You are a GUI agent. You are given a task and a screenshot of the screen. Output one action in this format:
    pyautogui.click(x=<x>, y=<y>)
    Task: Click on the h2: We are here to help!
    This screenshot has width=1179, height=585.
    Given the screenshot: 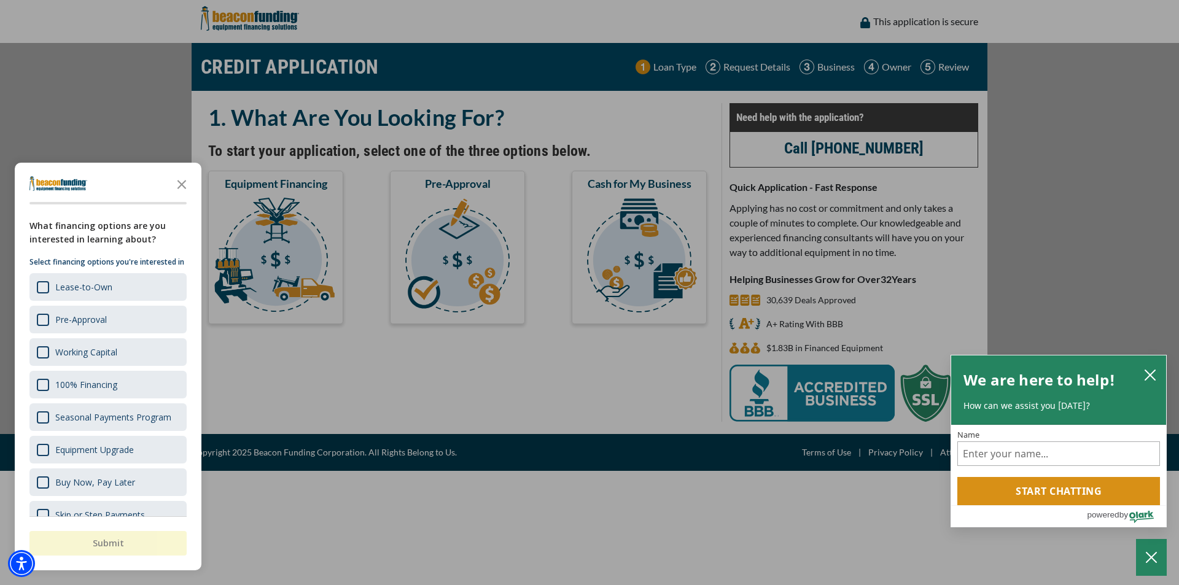 What is the action you would take?
    pyautogui.click(x=1039, y=380)
    